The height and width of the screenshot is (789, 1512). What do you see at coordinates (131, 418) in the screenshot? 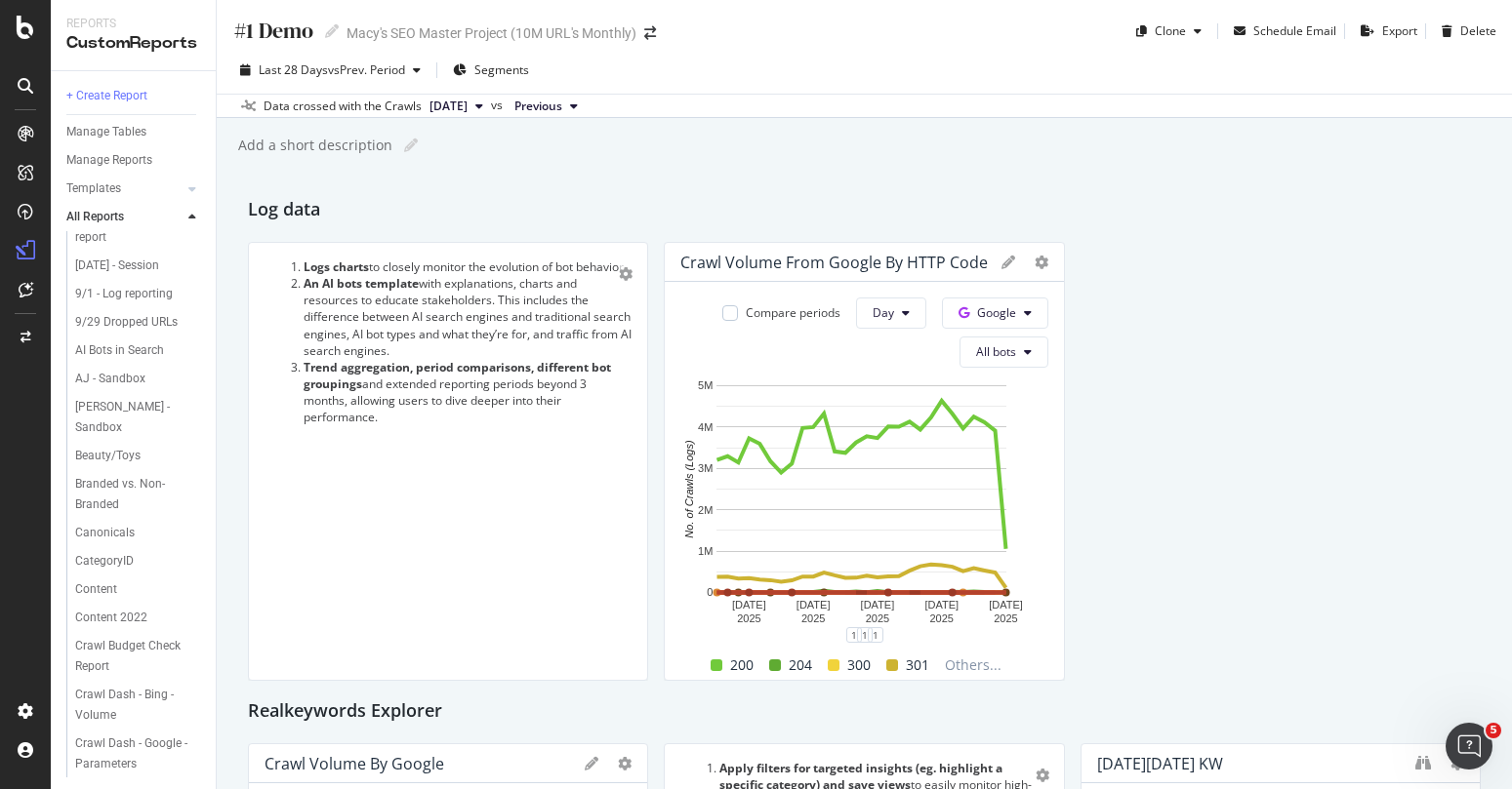
I see `div: Allison - Sandbox` at bounding box center [131, 418].